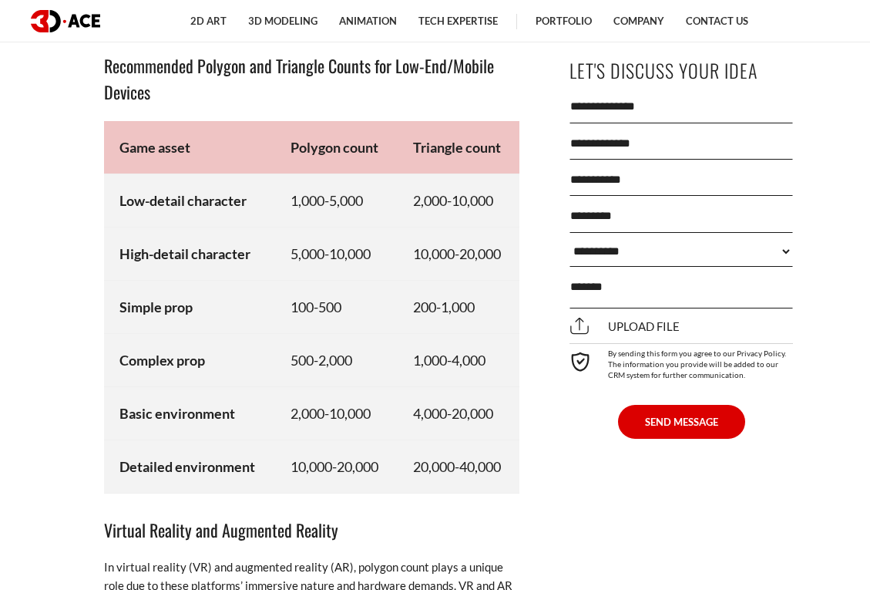 This screenshot has height=590, width=870. Describe the element at coordinates (162, 360) in the screenshot. I see `strong: Complex prop` at that location.